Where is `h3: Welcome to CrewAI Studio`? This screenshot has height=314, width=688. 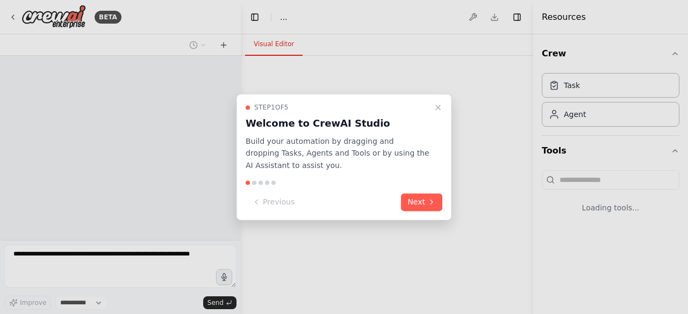 h3: Welcome to CrewAI Studio is located at coordinates (337, 124).